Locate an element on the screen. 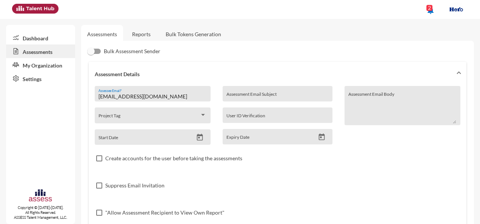 The width and height of the screenshot is (480, 224). mat-icon: notifications is located at coordinates (431, 10).